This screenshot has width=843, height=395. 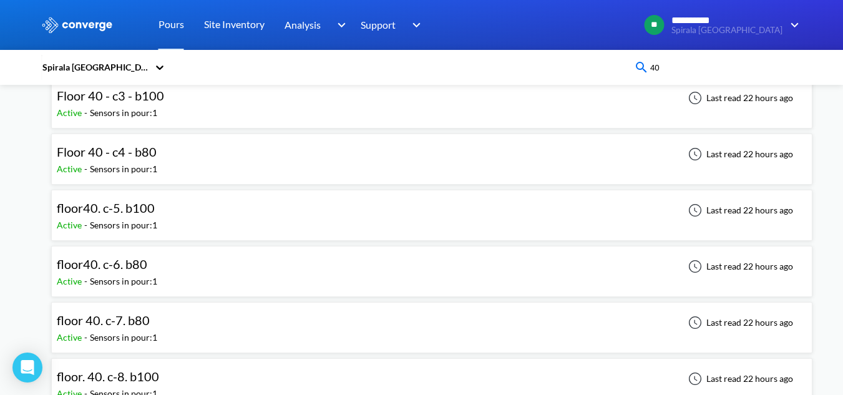 What do you see at coordinates (108, 376) in the screenshot?
I see `span: floor. 40. c-8. b100` at bounding box center [108, 376].